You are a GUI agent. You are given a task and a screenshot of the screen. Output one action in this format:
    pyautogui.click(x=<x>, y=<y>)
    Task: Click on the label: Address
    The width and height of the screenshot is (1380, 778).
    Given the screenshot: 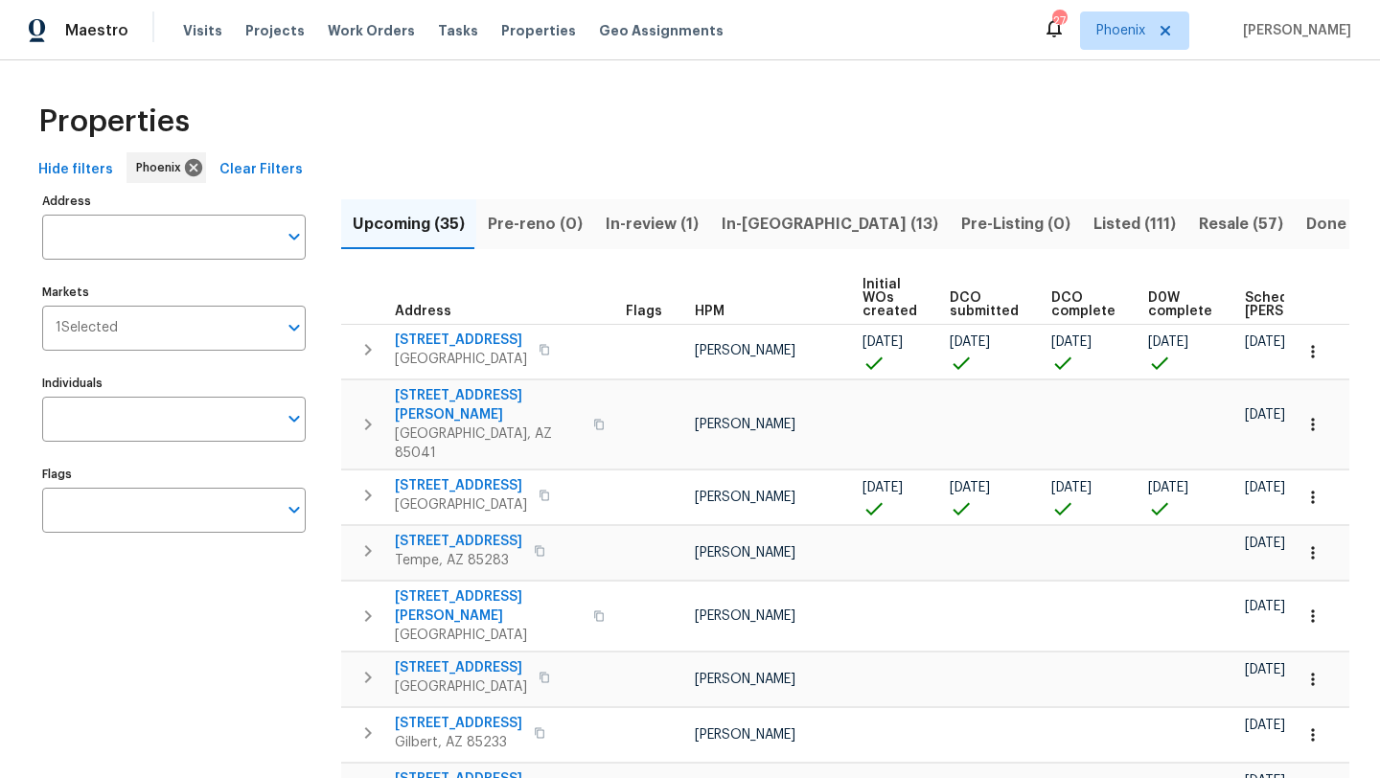 What is the action you would take?
    pyautogui.click(x=173, y=201)
    